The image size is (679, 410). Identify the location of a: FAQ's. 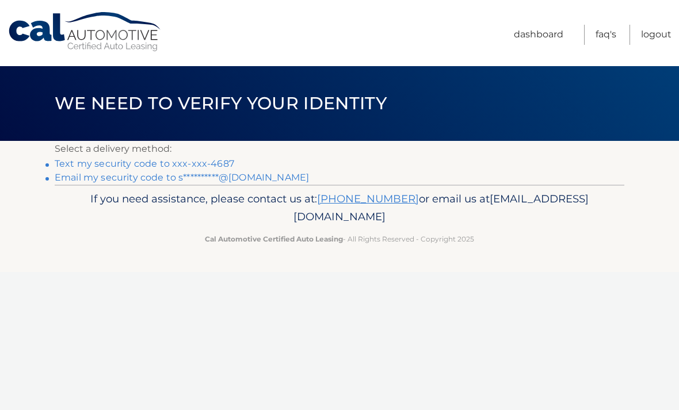
(606, 35).